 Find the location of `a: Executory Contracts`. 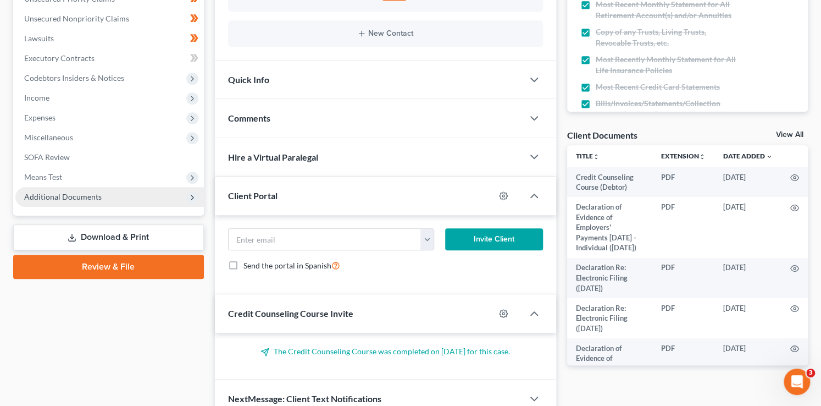

a: Executory Contracts is located at coordinates (109, 58).